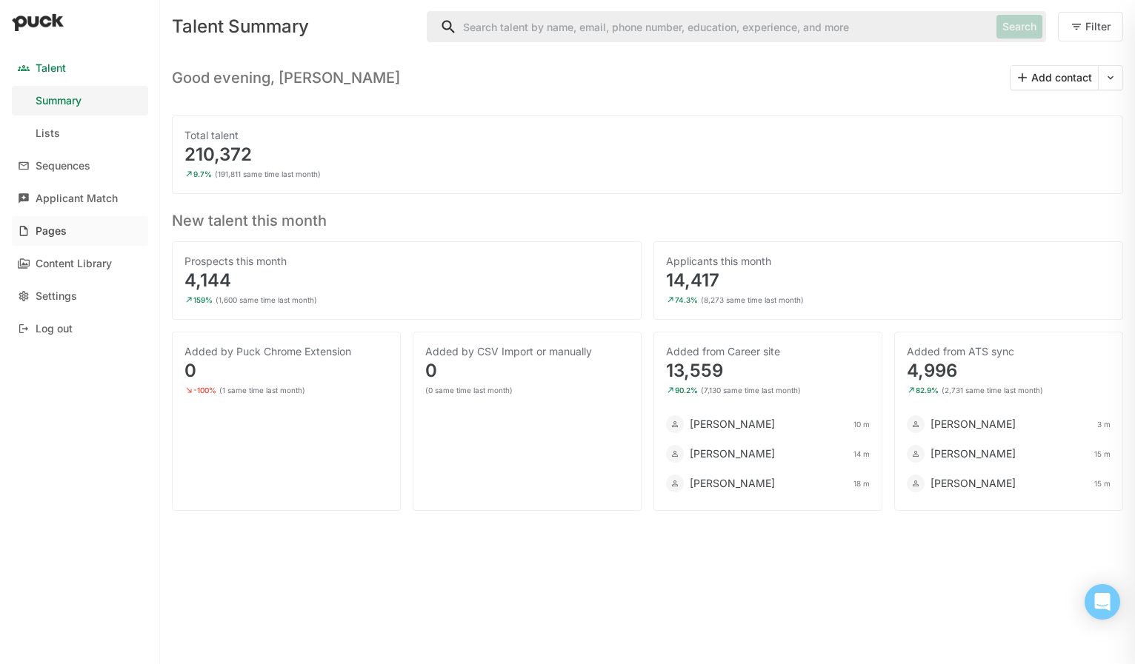 The height and width of the screenshot is (664, 1135). I want to click on div: 10 m, so click(861, 424).